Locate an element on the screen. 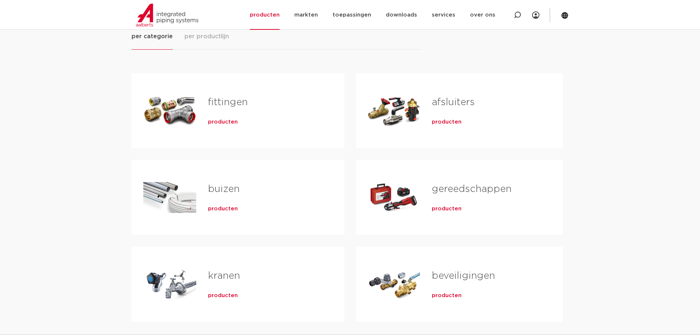 The height and width of the screenshot is (335, 700). a: kranen is located at coordinates (224, 276).